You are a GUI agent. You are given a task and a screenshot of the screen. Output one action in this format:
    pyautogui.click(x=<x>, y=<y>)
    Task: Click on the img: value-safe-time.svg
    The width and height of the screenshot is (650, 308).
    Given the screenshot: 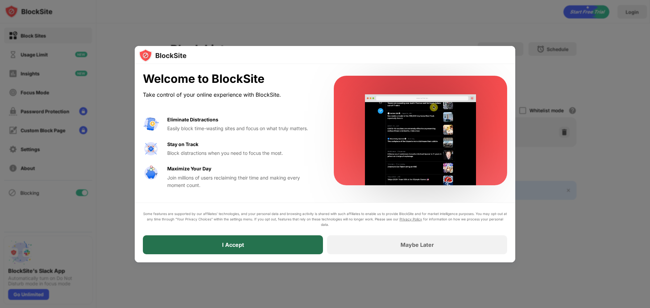 What is the action you would take?
    pyautogui.click(x=151, y=173)
    